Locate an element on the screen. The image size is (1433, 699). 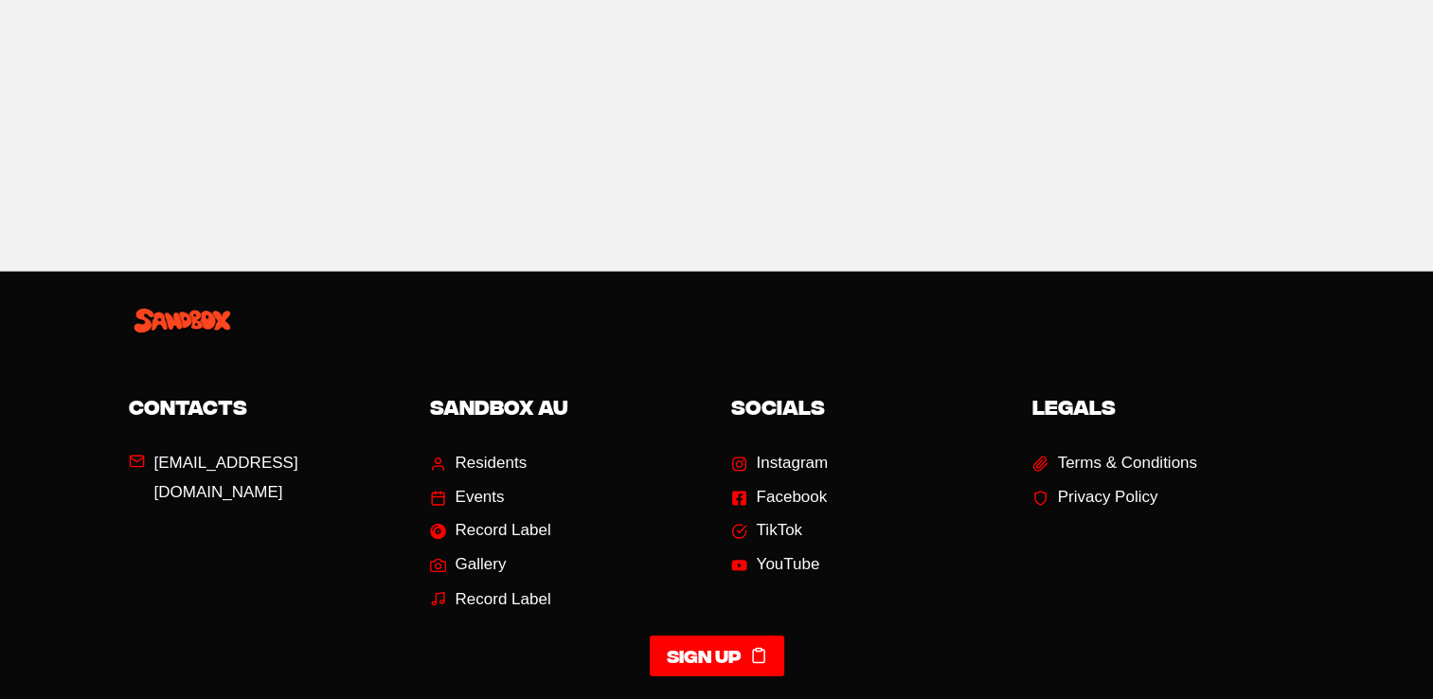
h5: SOCIALS is located at coordinates (868, 406).